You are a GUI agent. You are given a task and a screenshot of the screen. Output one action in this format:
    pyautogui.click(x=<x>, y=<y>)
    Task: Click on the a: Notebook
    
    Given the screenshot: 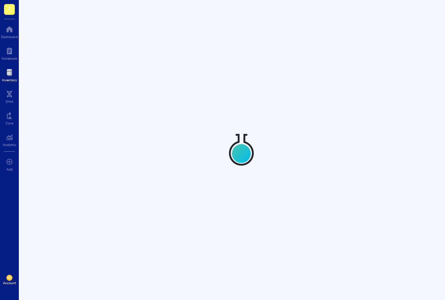 What is the action you would take?
    pyautogui.click(x=9, y=53)
    